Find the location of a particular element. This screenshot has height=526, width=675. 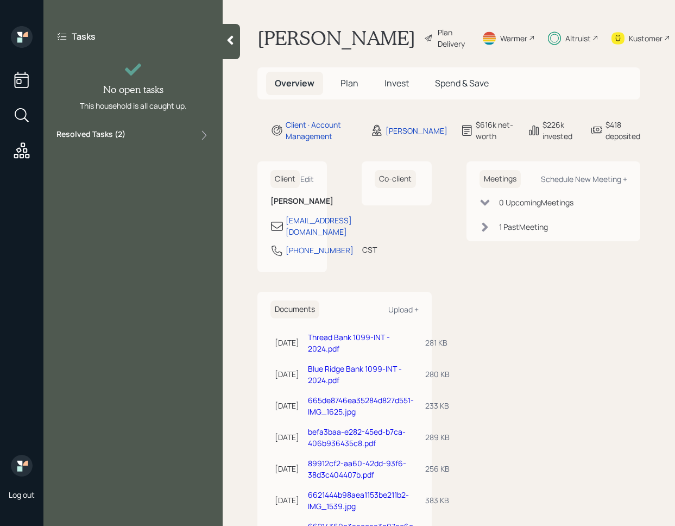

h6: Client is located at coordinates (285, 179).